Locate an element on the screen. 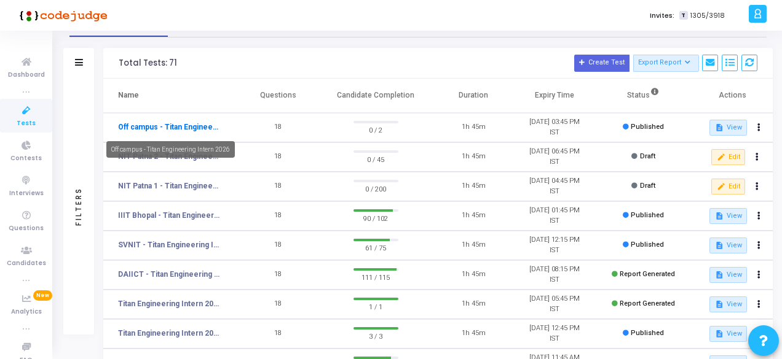 Image resolution: width=782 pixels, height=359 pixels. span: Interviews is located at coordinates (26, 194).